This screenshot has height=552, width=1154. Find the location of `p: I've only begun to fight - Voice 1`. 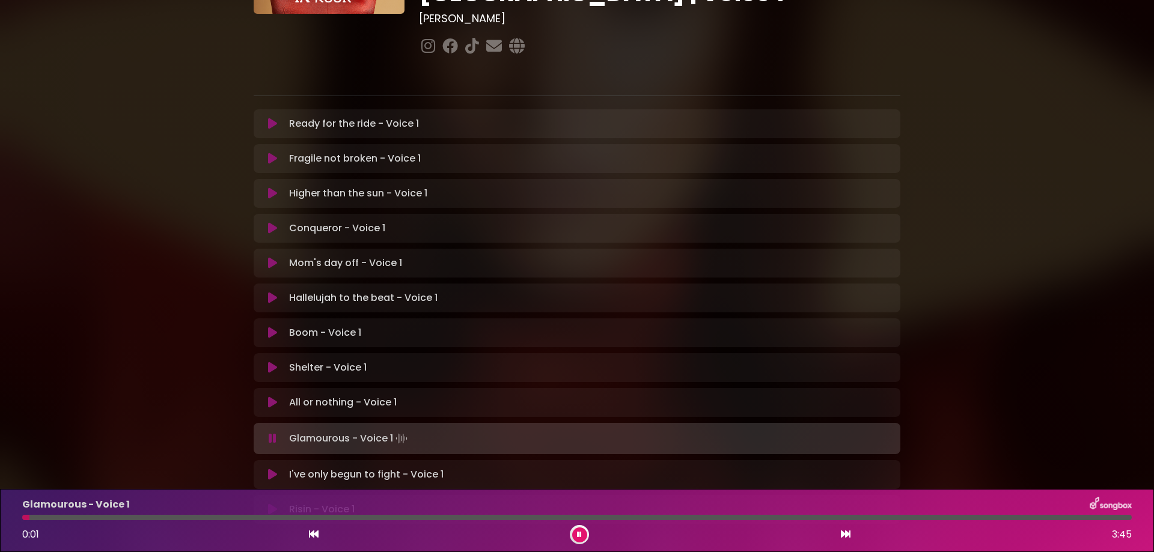

p: I've only begun to fight - Voice 1 is located at coordinates (366, 475).